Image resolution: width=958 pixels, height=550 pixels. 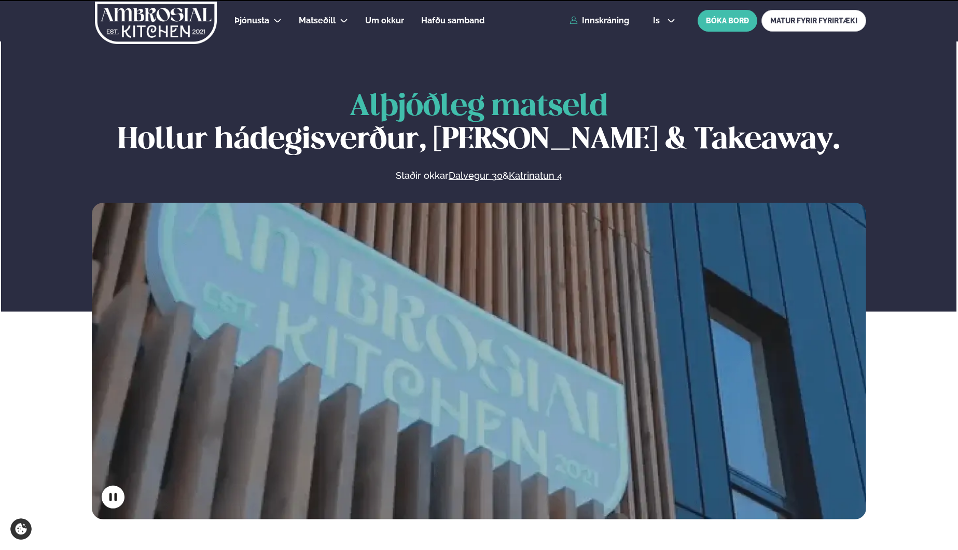 I want to click on span: Alþjóðleg matseld, so click(x=479, y=107).